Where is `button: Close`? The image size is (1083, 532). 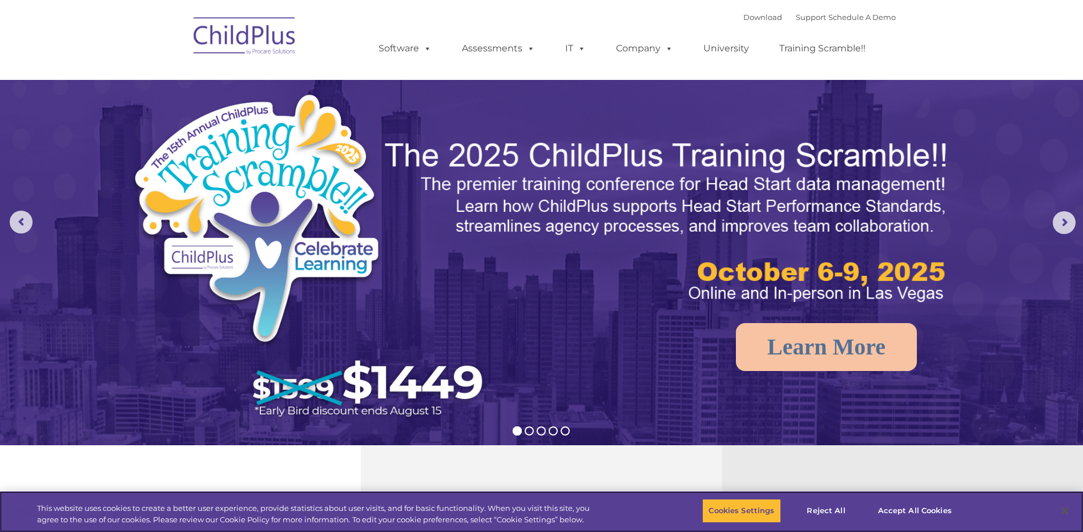
button: Close is located at coordinates (1065, 511).